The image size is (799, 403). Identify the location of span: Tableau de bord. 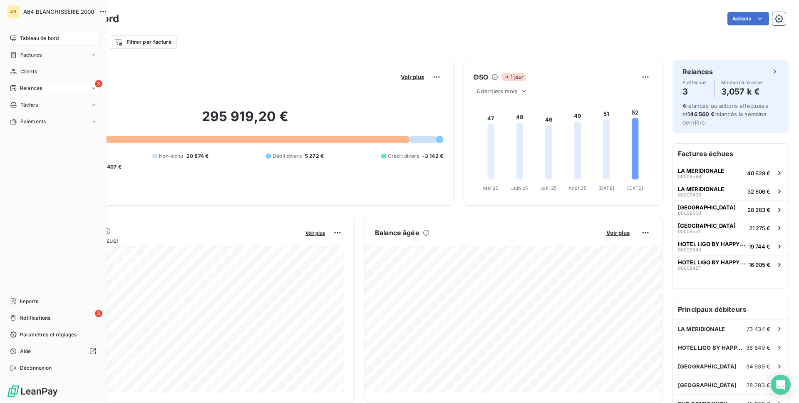
(39, 38).